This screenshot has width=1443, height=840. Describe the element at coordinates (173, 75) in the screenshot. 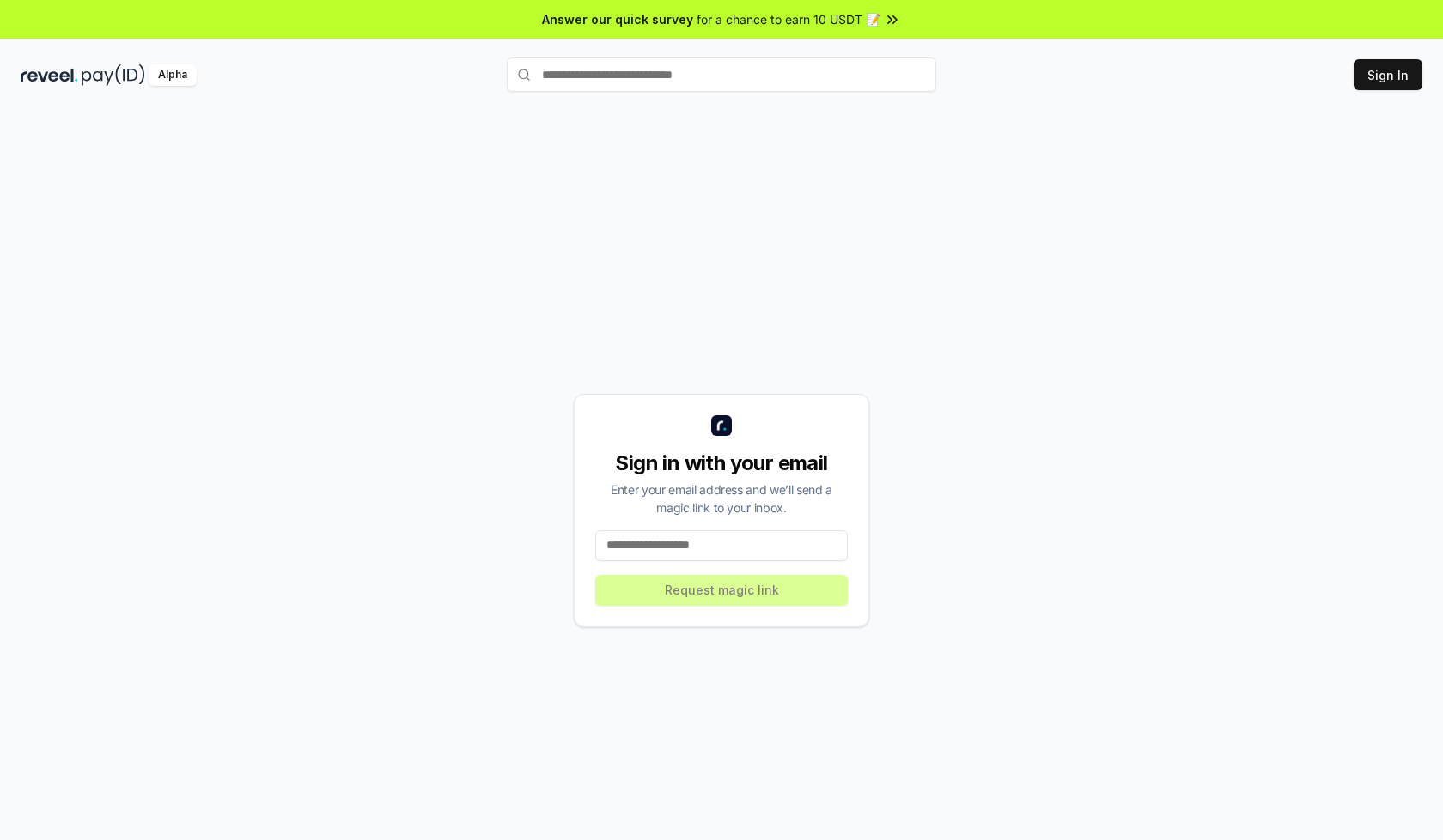

I see `div: Alpha` at that location.